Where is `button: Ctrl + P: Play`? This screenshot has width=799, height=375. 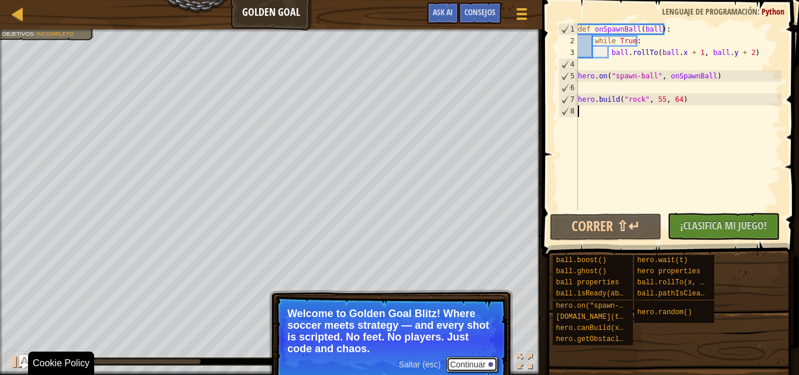 button: Ctrl + P: Play is located at coordinates (18, 362).